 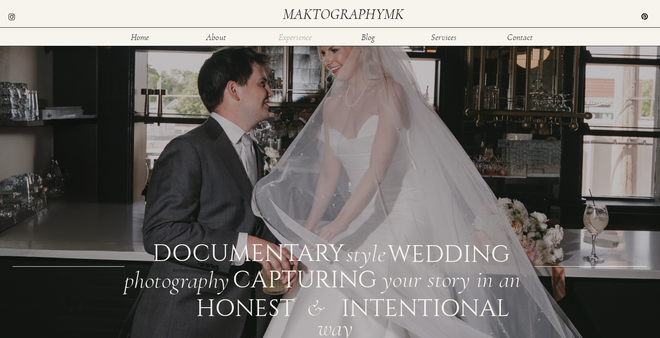 What do you see at coordinates (216, 37) in the screenshot?
I see `nav: About` at bounding box center [216, 37].